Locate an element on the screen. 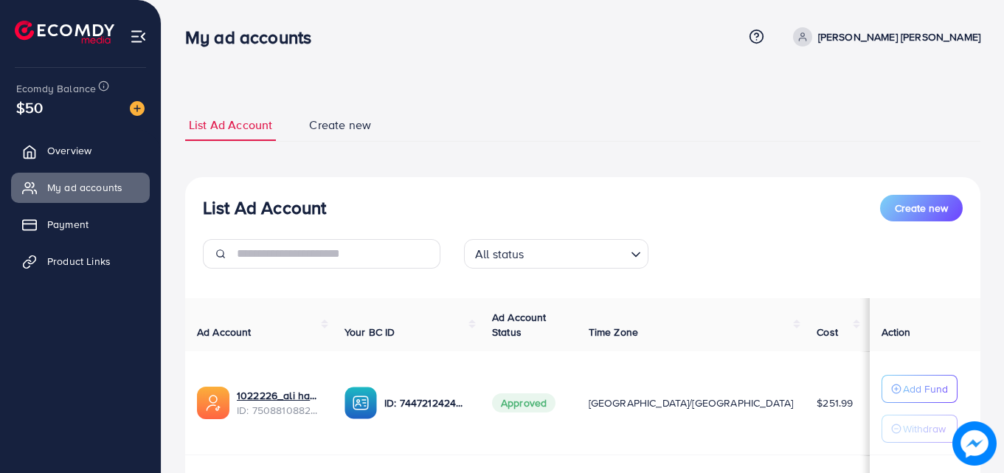 This screenshot has width=1004, height=473. button: Create new is located at coordinates (921, 208).